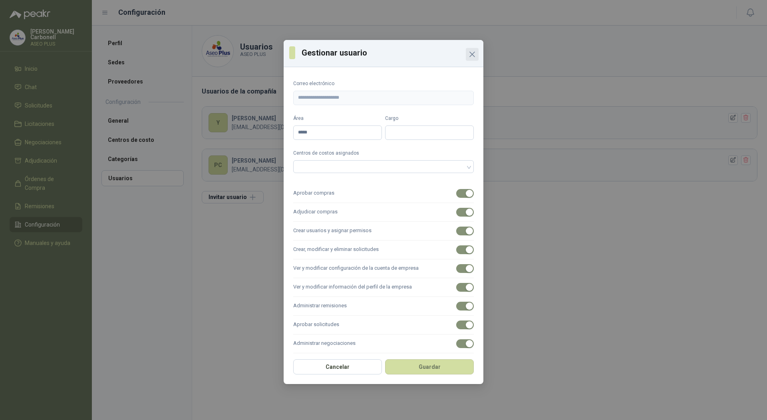 Image resolution: width=767 pixels, height=420 pixels. Describe the element at coordinates (465, 268) in the screenshot. I see `button: Ver y modificar configuración de la cuenta de empresa` at that location.